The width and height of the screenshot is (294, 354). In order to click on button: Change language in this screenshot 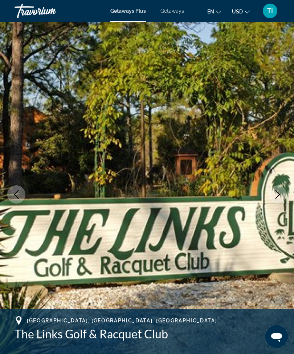, I will do `click(214, 11)`.